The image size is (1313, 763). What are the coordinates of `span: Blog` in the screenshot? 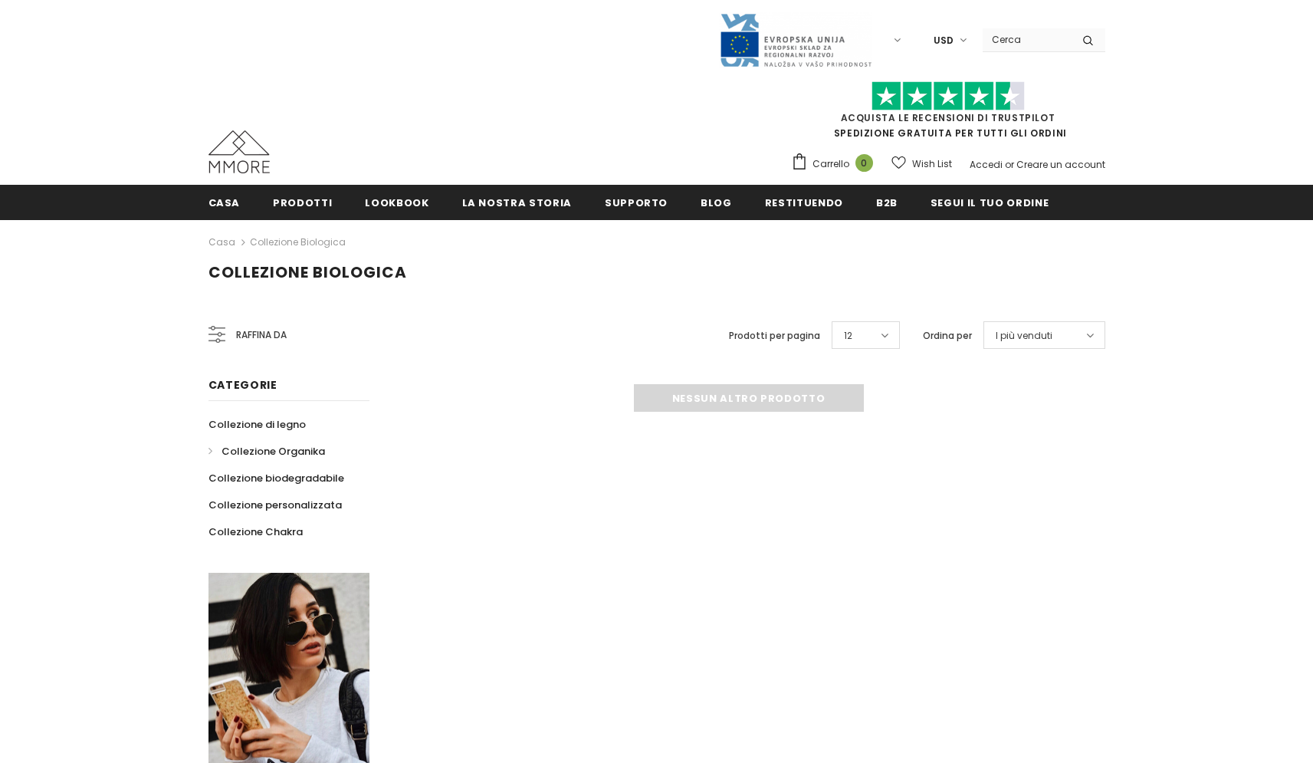 It's located at (716, 202).